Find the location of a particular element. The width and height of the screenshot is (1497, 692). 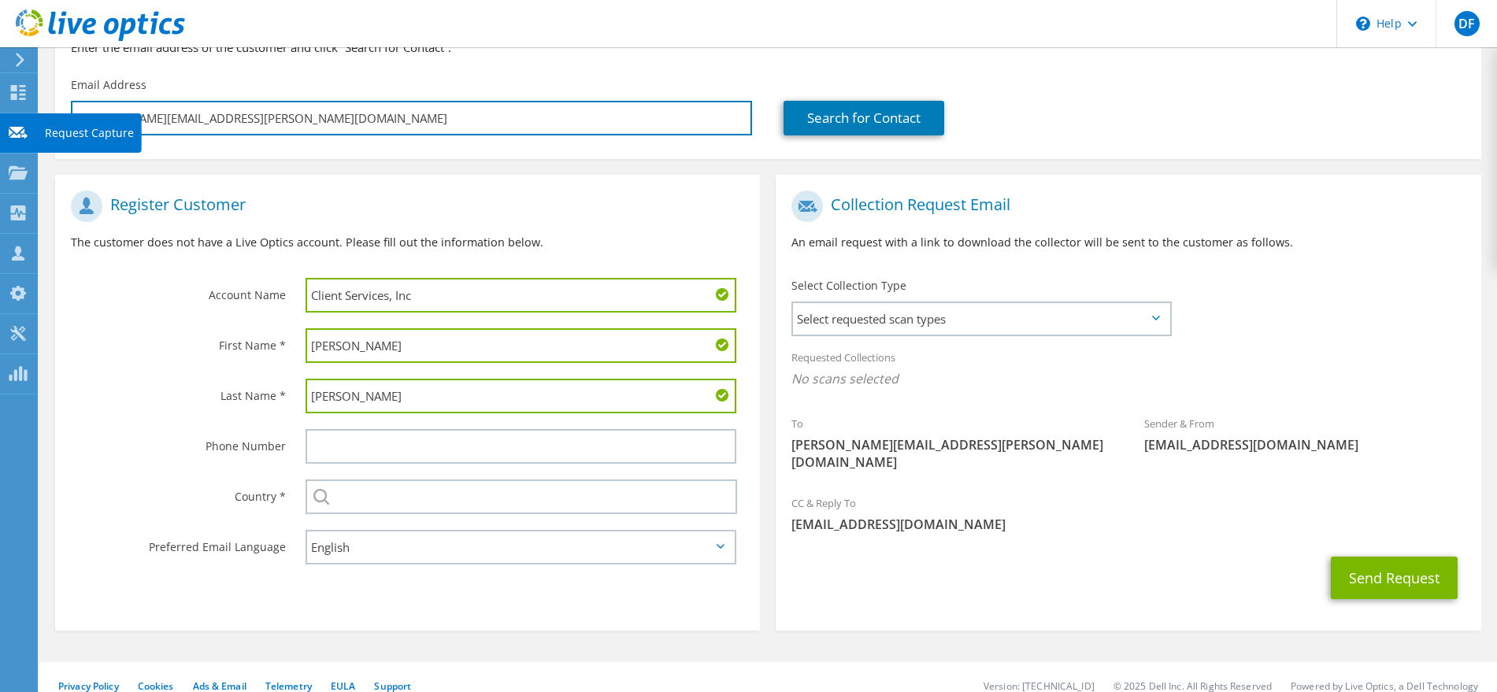

div: Sender & From is located at coordinates (1305, 434).